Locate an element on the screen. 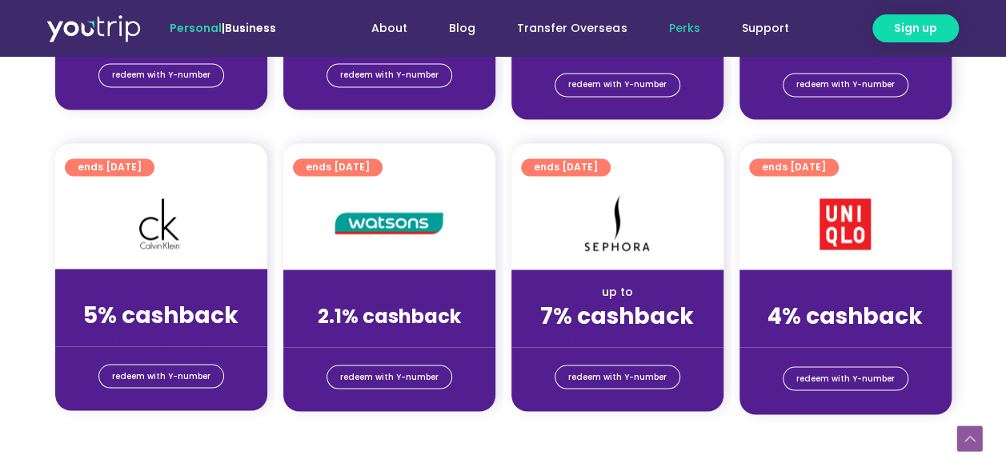  a: About is located at coordinates (389, 28).